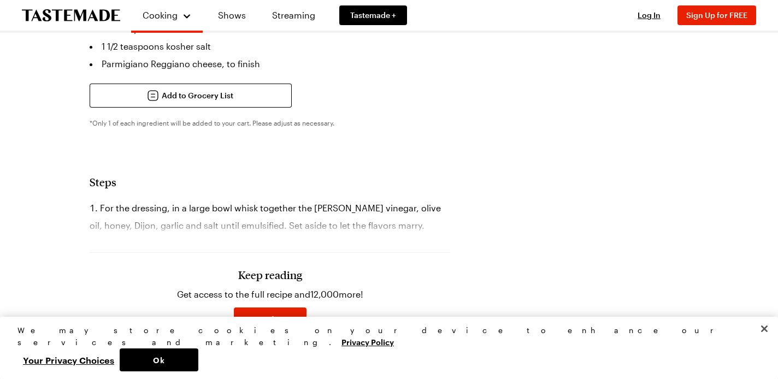  Describe the element at coordinates (373, 15) in the screenshot. I see `a: Tastemade +` at that location.